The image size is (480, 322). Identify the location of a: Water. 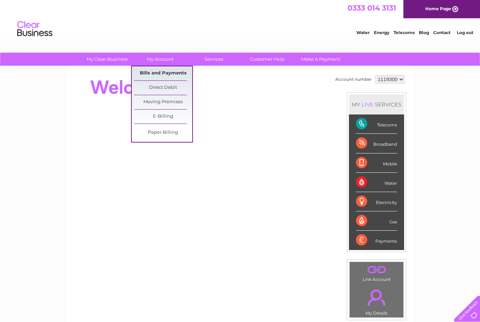
(363, 32).